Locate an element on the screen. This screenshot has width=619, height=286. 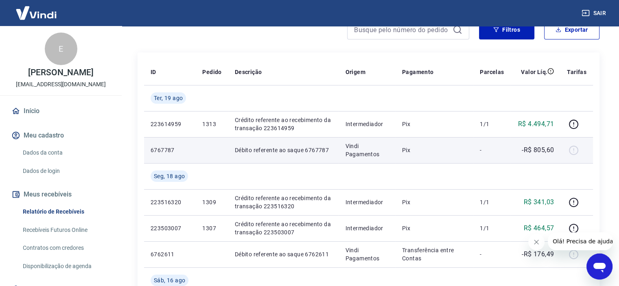
button: Meus recebíveis is located at coordinates (61, 195).